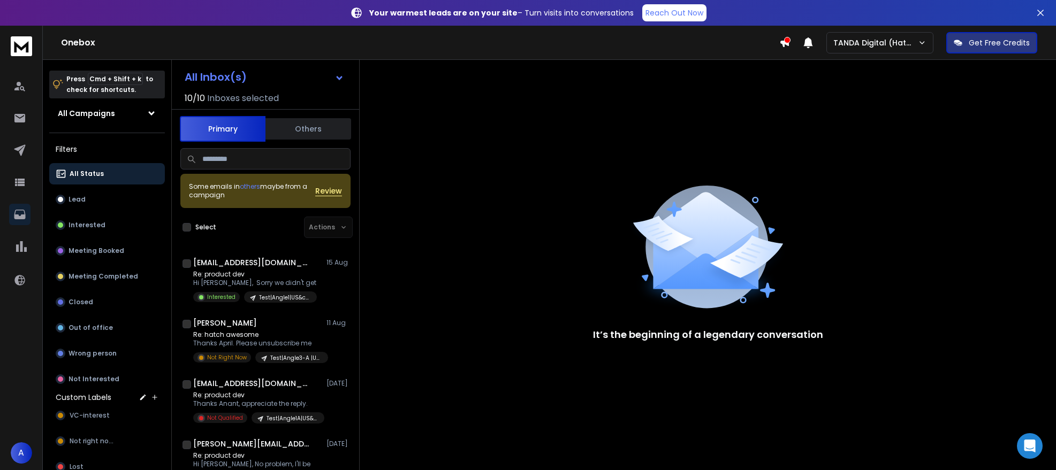 The height and width of the screenshot is (470, 1056). What do you see at coordinates (94, 379) in the screenshot?
I see `p: Not Interested` at bounding box center [94, 379].